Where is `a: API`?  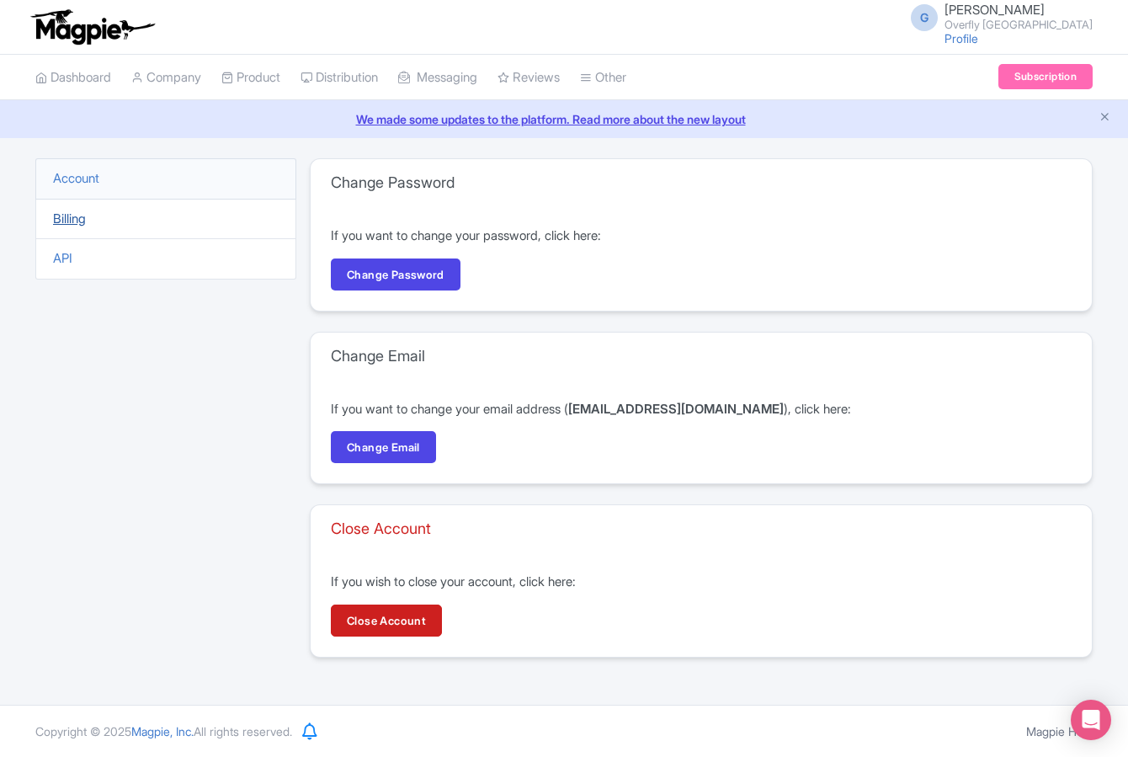
a: API is located at coordinates (62, 258).